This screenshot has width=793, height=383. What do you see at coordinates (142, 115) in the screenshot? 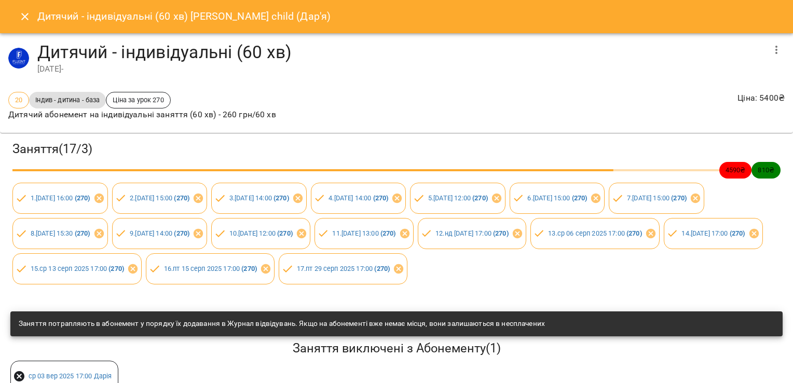
I see `p: Дитячий абонемент на індивідуальні заняття (60 хв) - 260 грн/60 хв` at bounding box center [142, 115].